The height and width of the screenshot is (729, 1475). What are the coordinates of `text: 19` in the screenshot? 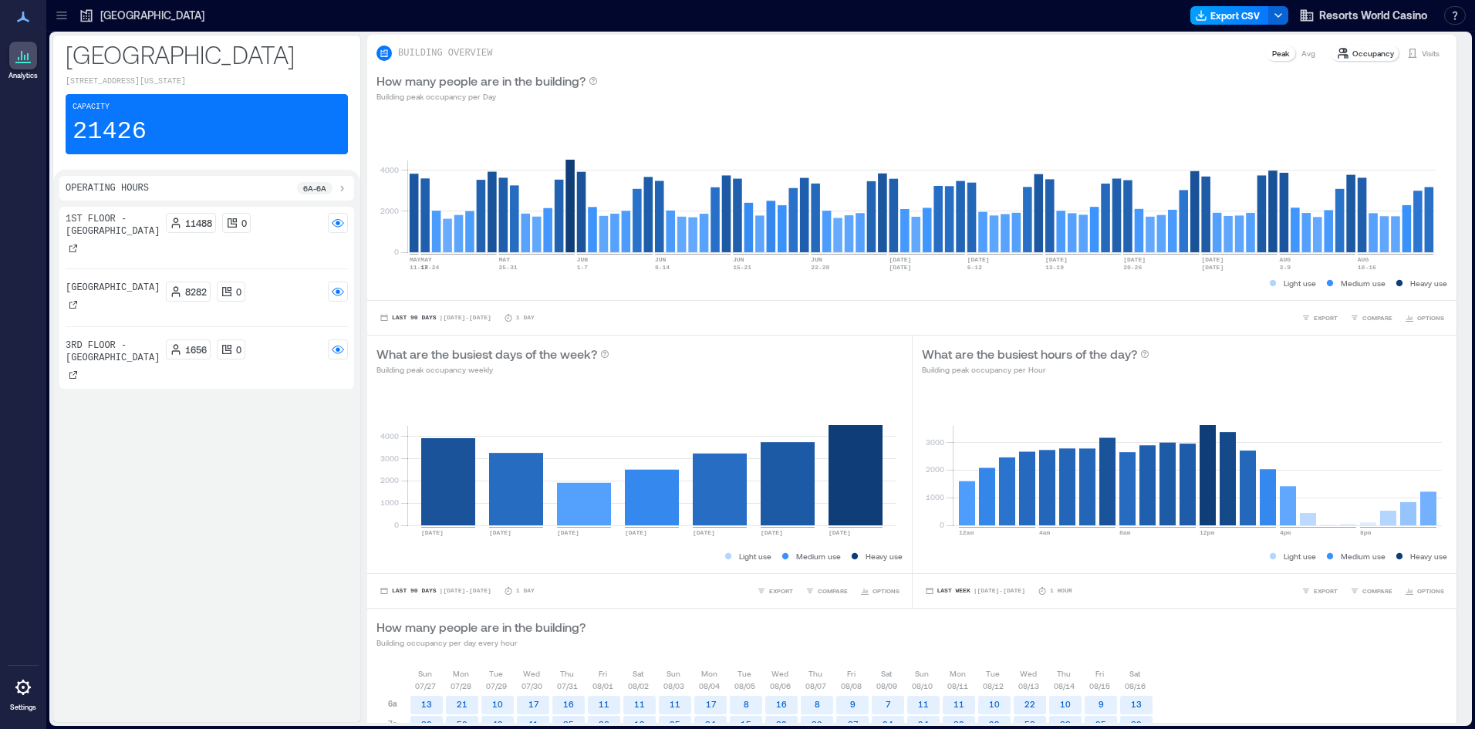 It's located at (640, 724).